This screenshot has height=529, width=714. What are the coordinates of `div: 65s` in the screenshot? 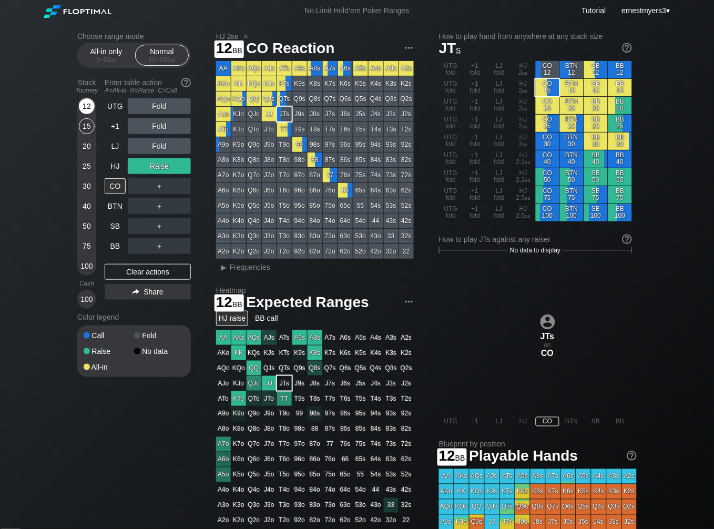 It's located at (361, 190).